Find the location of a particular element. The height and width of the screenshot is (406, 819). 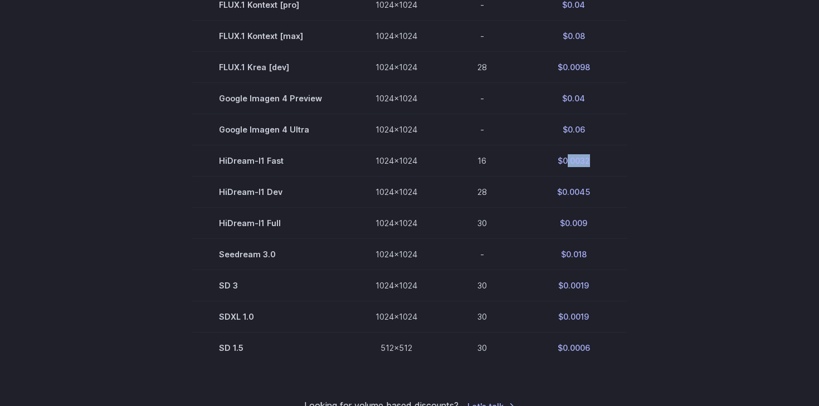

td: Google Imagen 4 Ultra is located at coordinates (270, 129).